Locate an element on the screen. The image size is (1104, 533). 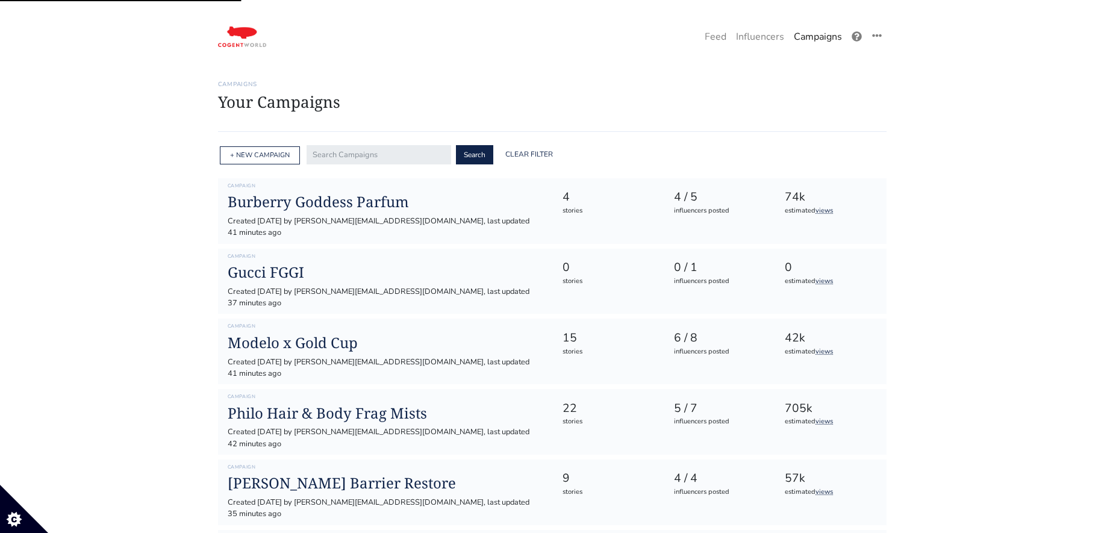
div: 57k is located at coordinates (829, 478).